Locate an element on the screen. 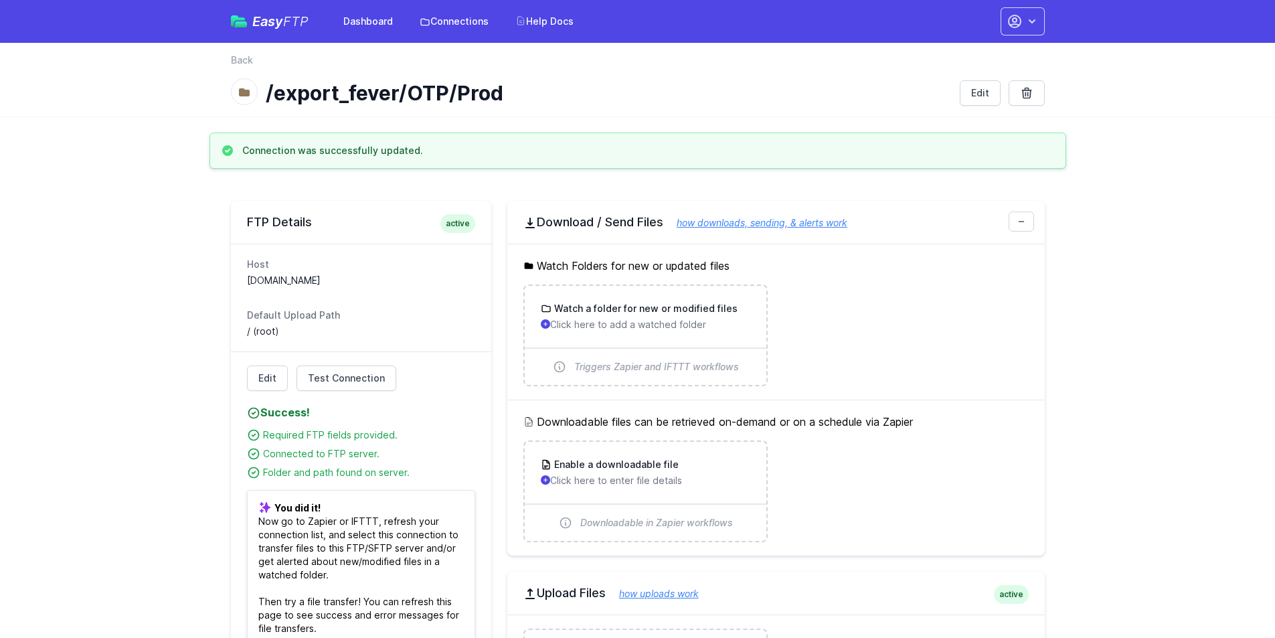 The height and width of the screenshot is (638, 1275). h3: Connection was successfully updated. is located at coordinates (333, 151).